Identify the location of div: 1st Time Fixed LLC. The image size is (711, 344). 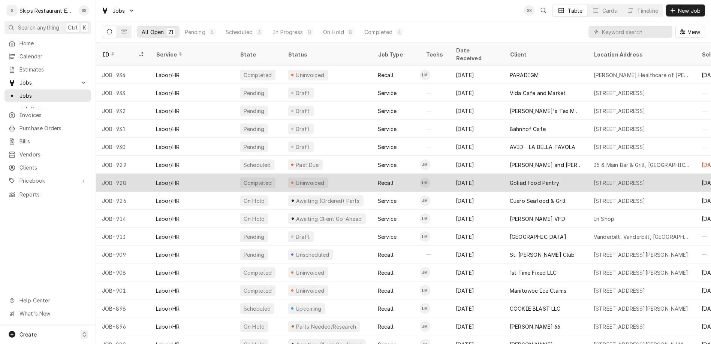
(533, 273).